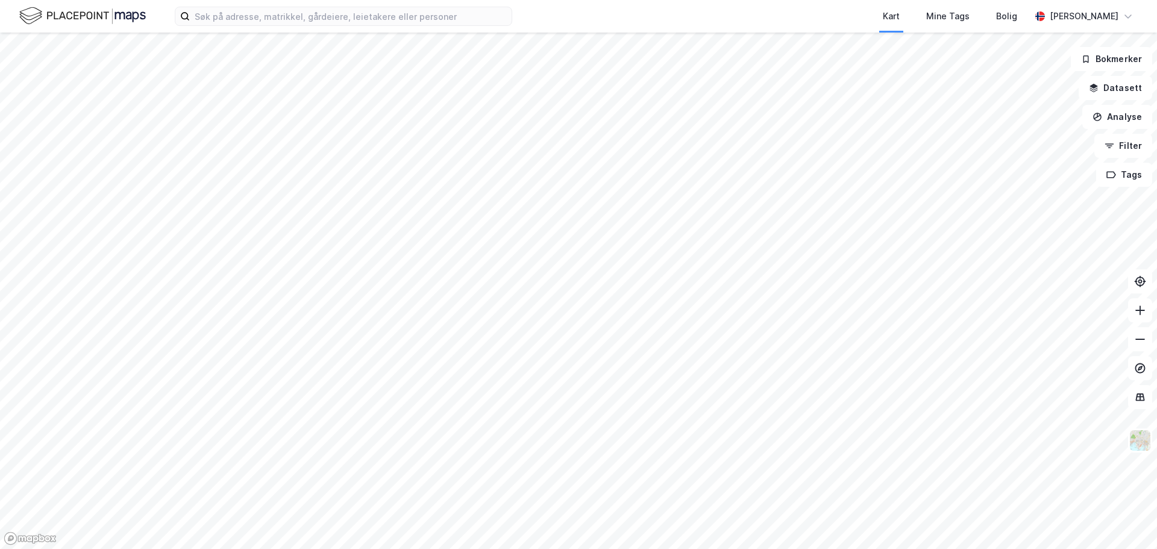 This screenshot has height=549, width=1157. Describe the element at coordinates (351, 16) in the screenshot. I see `input: Søk på adresse, matrikkel, gårdeiere, leietakere eller personer` at that location.